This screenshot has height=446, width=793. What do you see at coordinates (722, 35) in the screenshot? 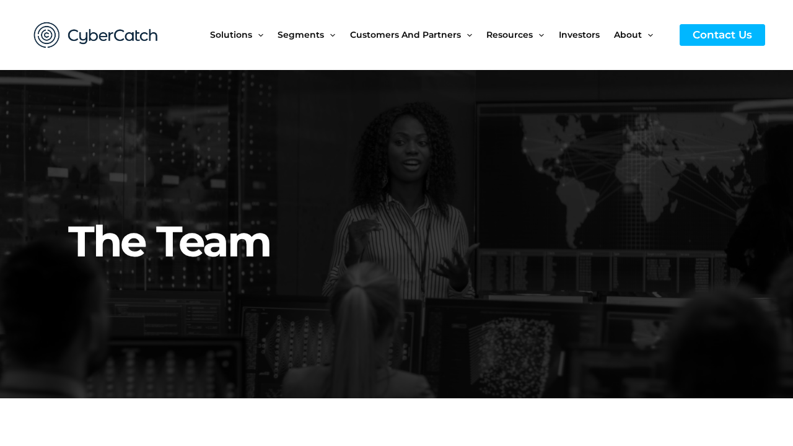
I see `div: Contact Us` at bounding box center [722, 35].